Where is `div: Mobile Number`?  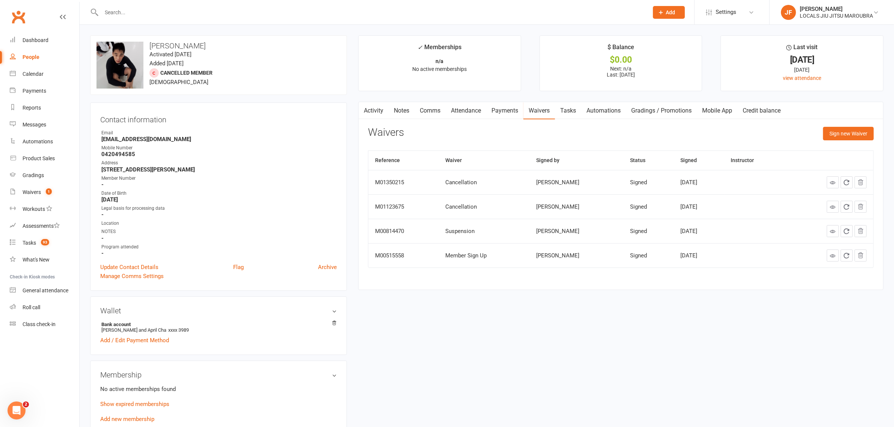
div: Mobile Number is located at coordinates (219, 148).